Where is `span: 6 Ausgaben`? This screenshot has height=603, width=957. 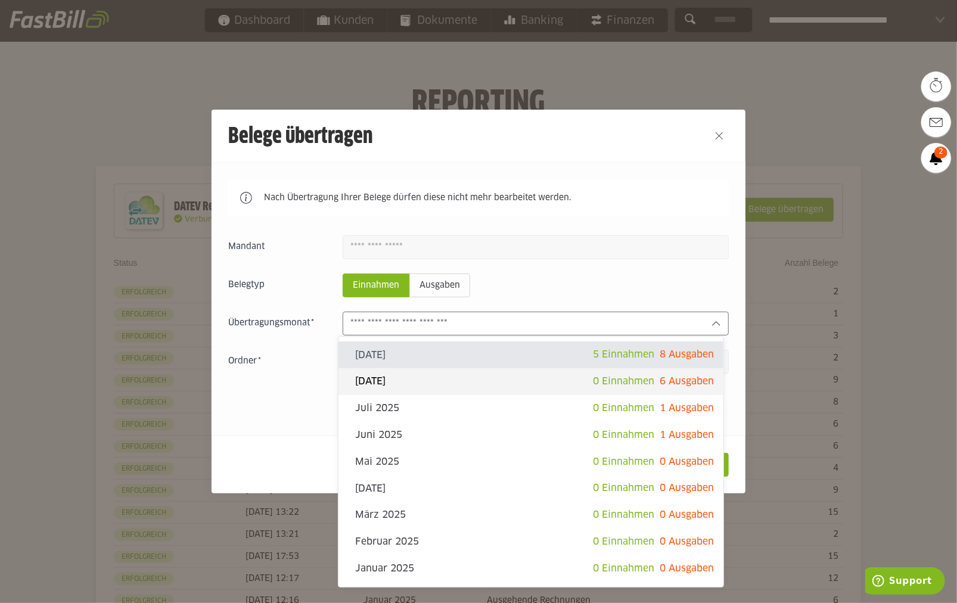 span: 6 Ausgaben is located at coordinates (686, 381).